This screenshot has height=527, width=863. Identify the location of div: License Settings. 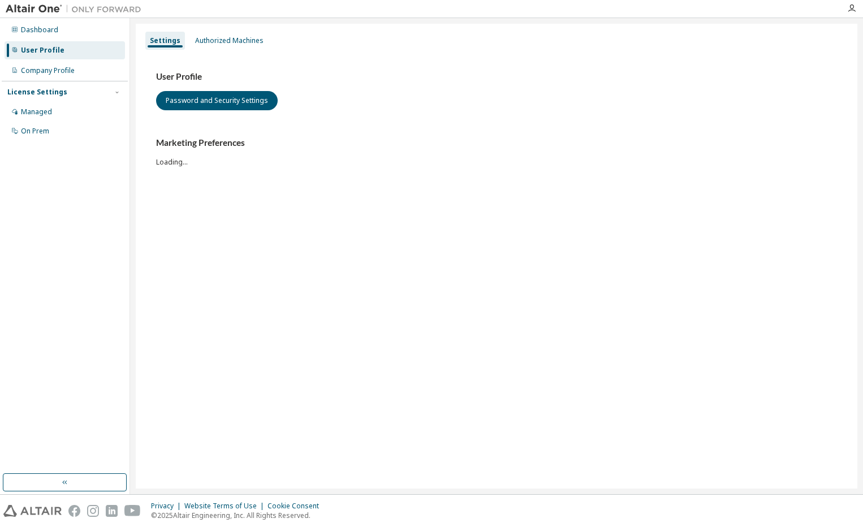
(37, 92).